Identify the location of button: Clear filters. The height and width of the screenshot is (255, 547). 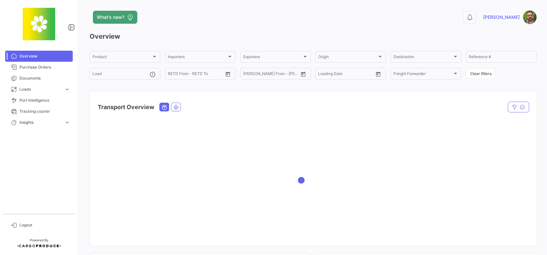
(480, 73).